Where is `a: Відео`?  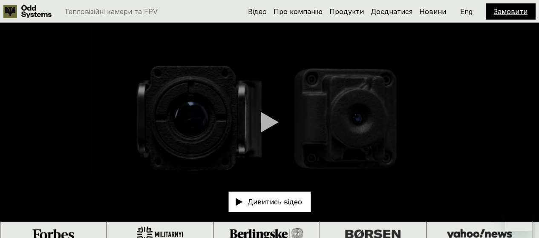
a: Відео is located at coordinates (257, 11).